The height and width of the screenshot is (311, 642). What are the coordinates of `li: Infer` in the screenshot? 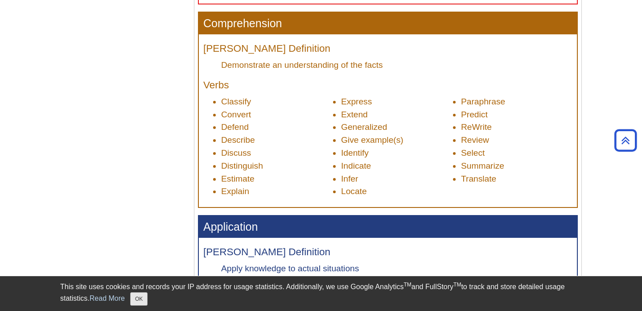 It's located at (397, 179).